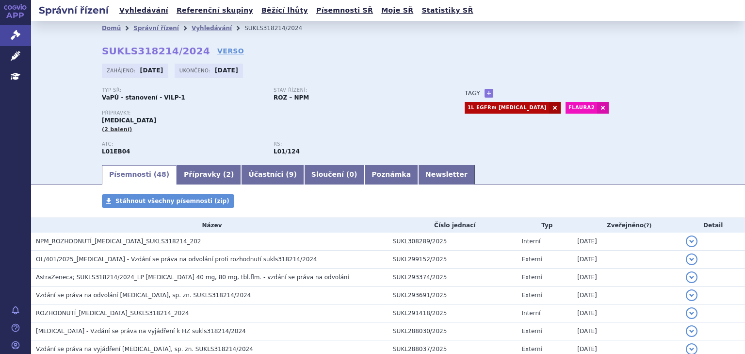 Image resolution: width=745 pixels, height=354 pixels. I want to click on span: 2, so click(228, 174).